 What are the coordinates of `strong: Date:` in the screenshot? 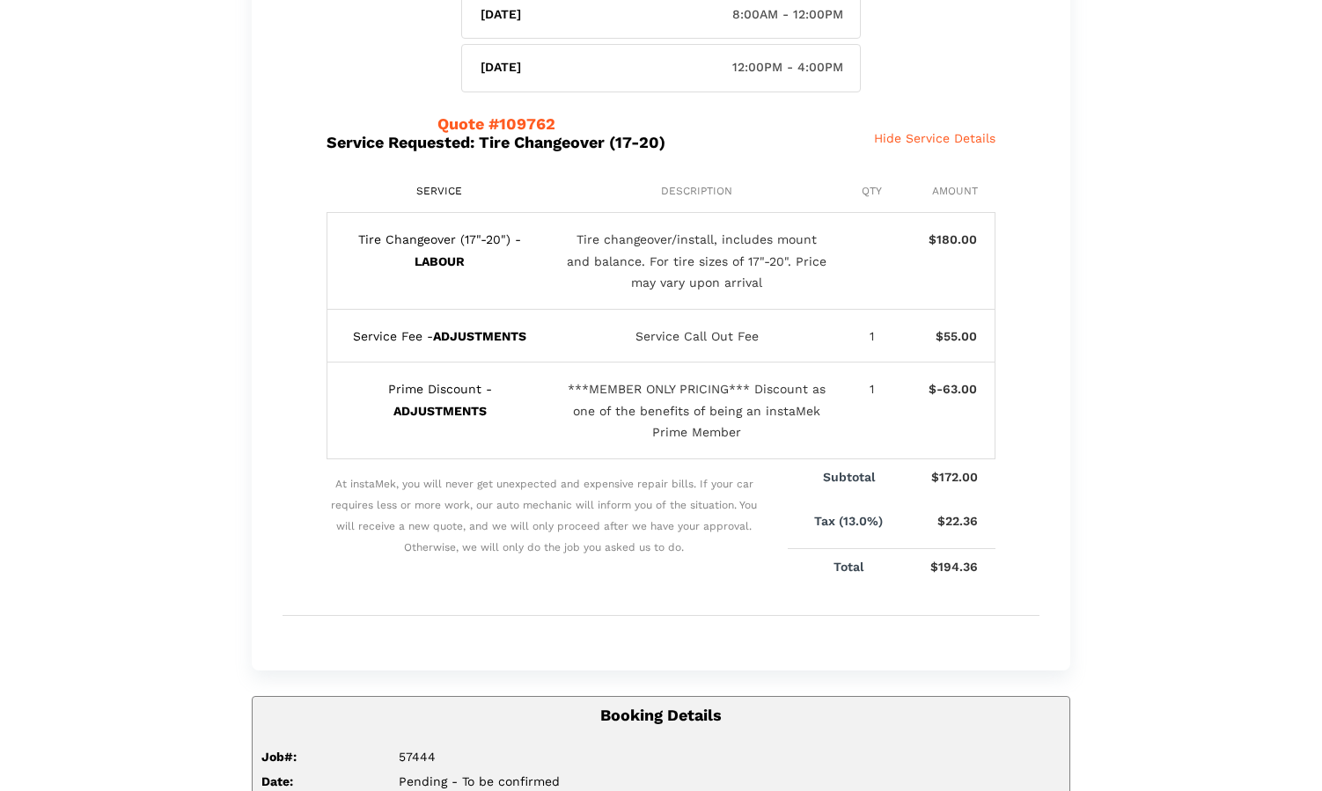 It's located at (277, 781).